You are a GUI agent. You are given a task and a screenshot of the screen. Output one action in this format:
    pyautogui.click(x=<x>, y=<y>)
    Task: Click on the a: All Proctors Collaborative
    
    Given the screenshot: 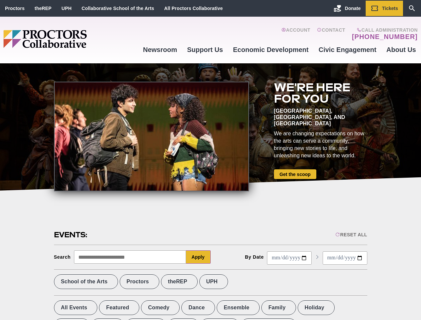 What is the action you would take?
    pyautogui.click(x=193, y=8)
    